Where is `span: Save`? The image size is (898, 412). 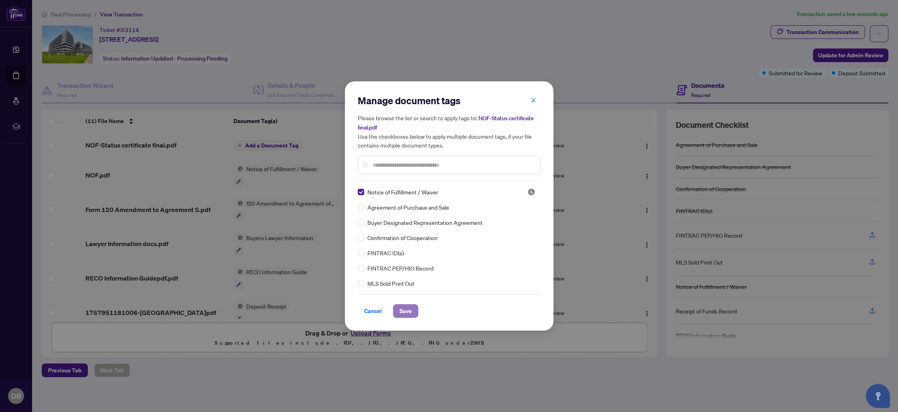 span: Save is located at coordinates (406, 311).